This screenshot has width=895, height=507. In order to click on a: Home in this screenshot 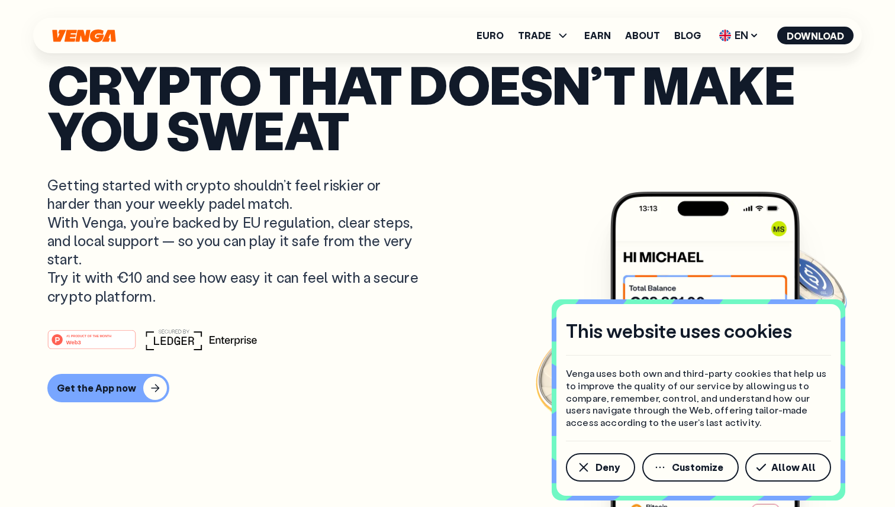, I will do `click(84, 36)`.